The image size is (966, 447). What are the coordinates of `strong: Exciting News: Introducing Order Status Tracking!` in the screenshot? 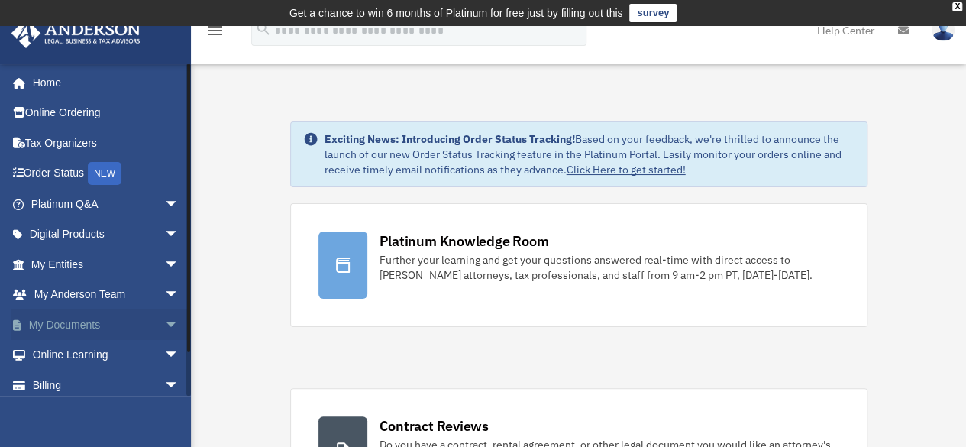 It's located at (450, 139).